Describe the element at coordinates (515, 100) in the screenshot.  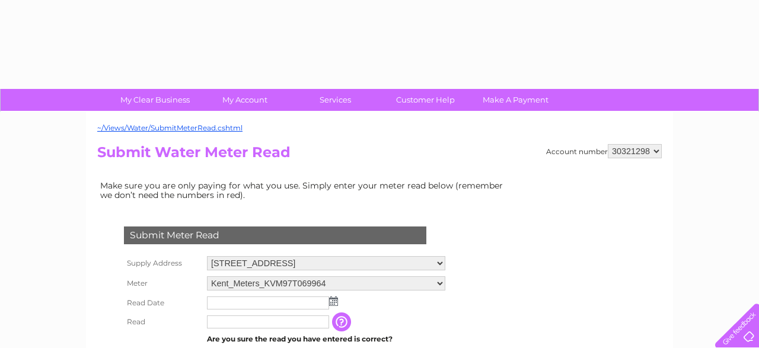
I see `a: Make A Payment` at that location.